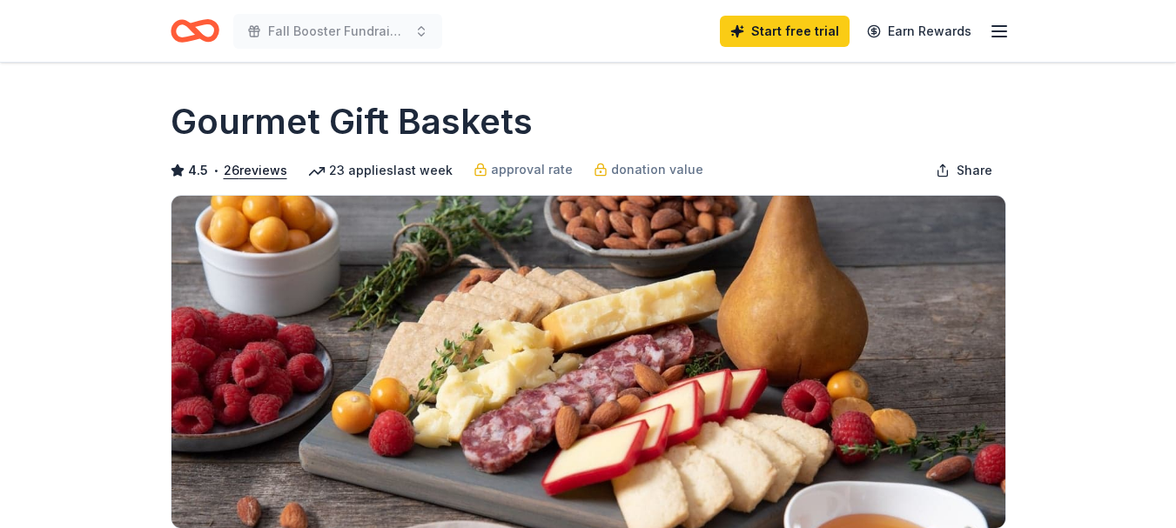  Describe the element at coordinates (198, 171) in the screenshot. I see `span: 4.5` at that location.